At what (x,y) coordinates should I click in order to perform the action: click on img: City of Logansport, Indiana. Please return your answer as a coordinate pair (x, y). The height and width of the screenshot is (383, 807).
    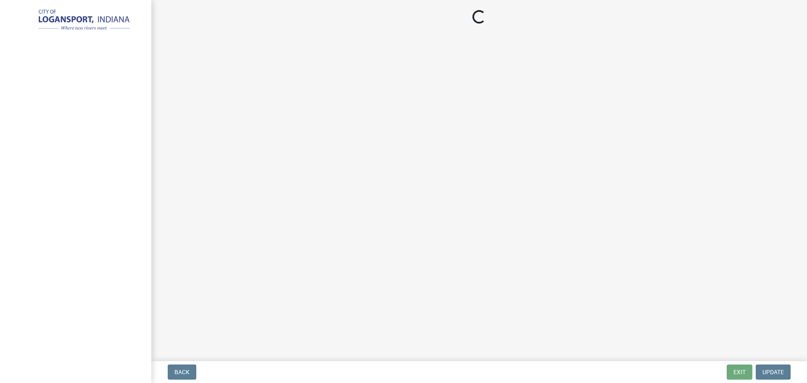
    Looking at the image, I should click on (77, 21).